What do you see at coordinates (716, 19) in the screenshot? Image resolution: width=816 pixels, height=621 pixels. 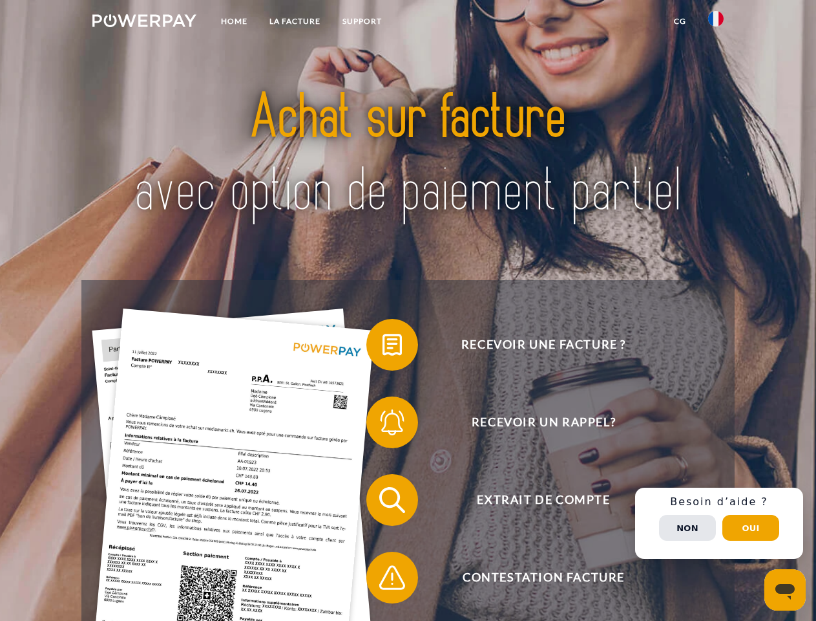 I see `img: fr` at bounding box center [716, 19].